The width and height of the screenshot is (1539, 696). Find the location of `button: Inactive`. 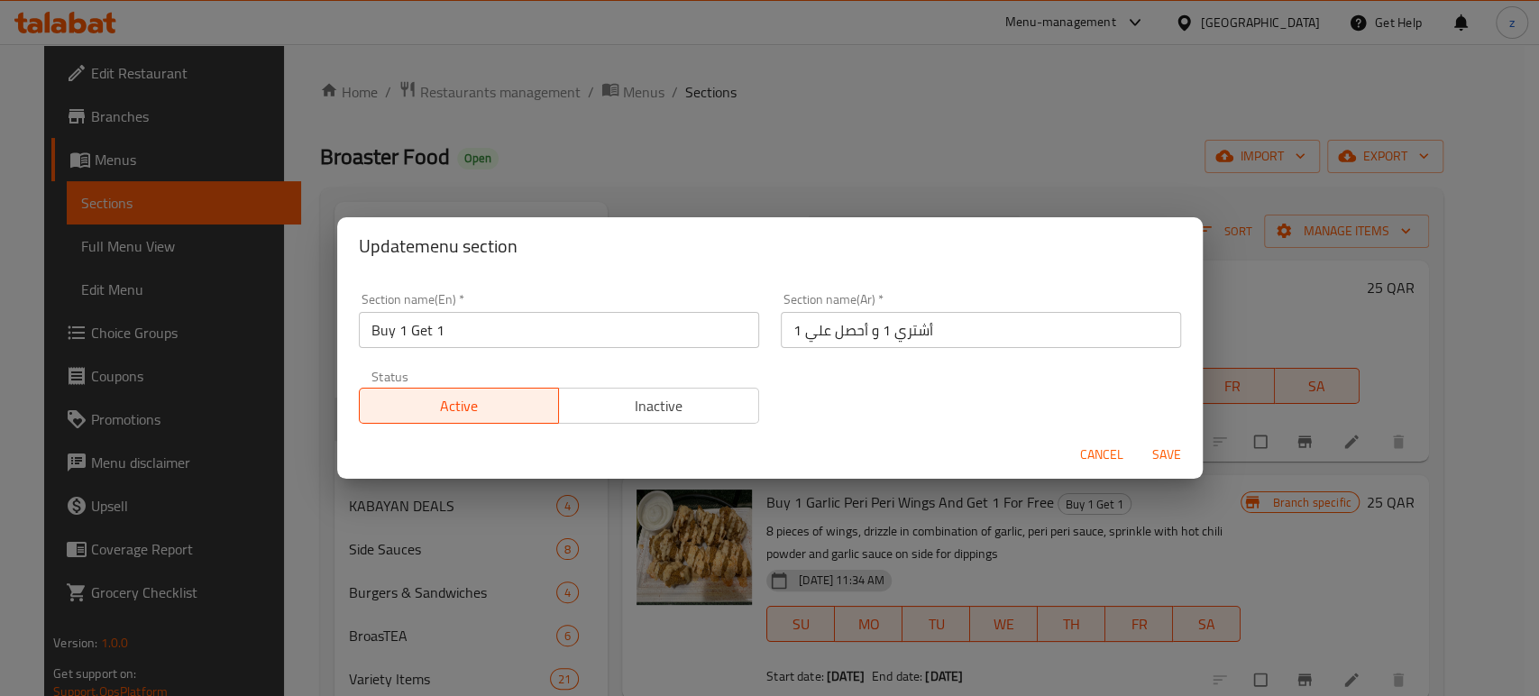

button: Inactive is located at coordinates (658, 406).